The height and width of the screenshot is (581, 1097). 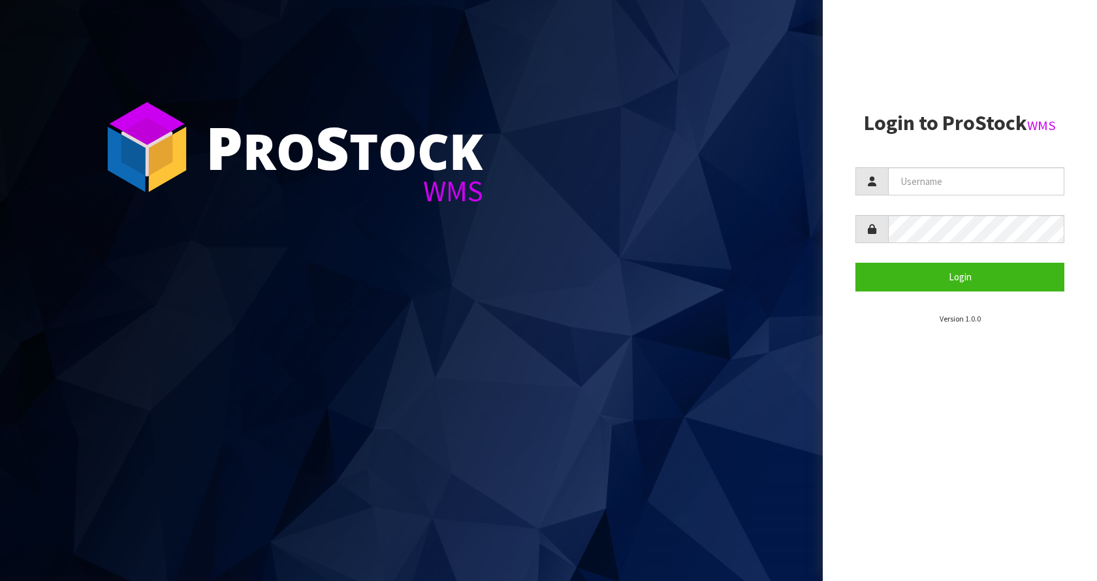 What do you see at coordinates (224, 147) in the screenshot?
I see `span: P` at bounding box center [224, 147].